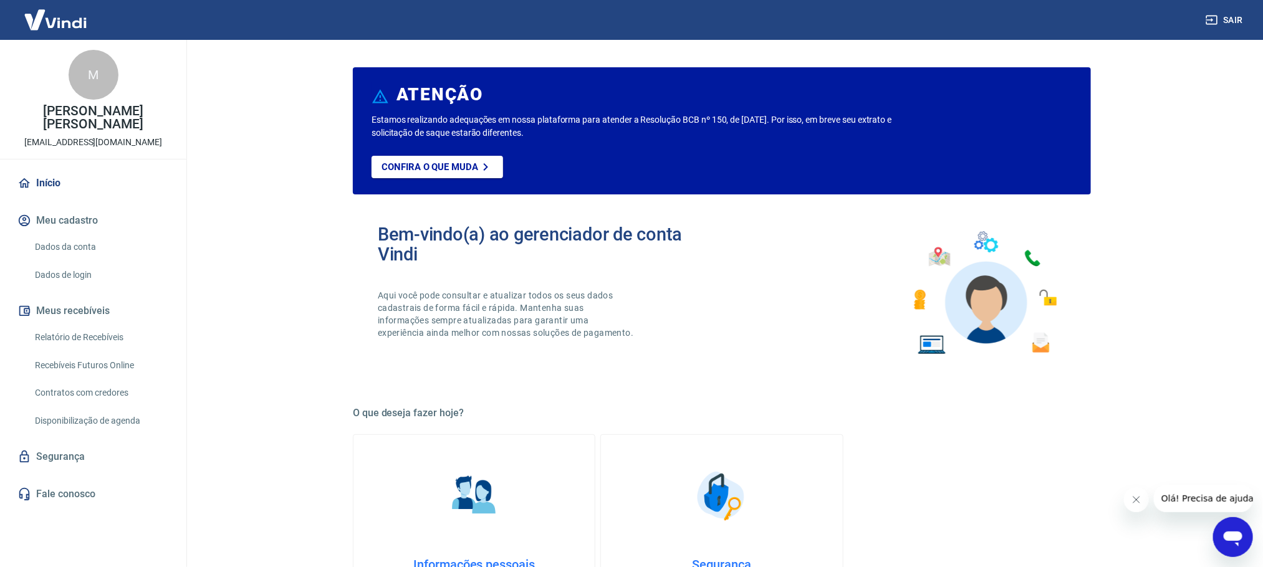  Describe the element at coordinates (100, 275) in the screenshot. I see `a: Dados de login` at that location.